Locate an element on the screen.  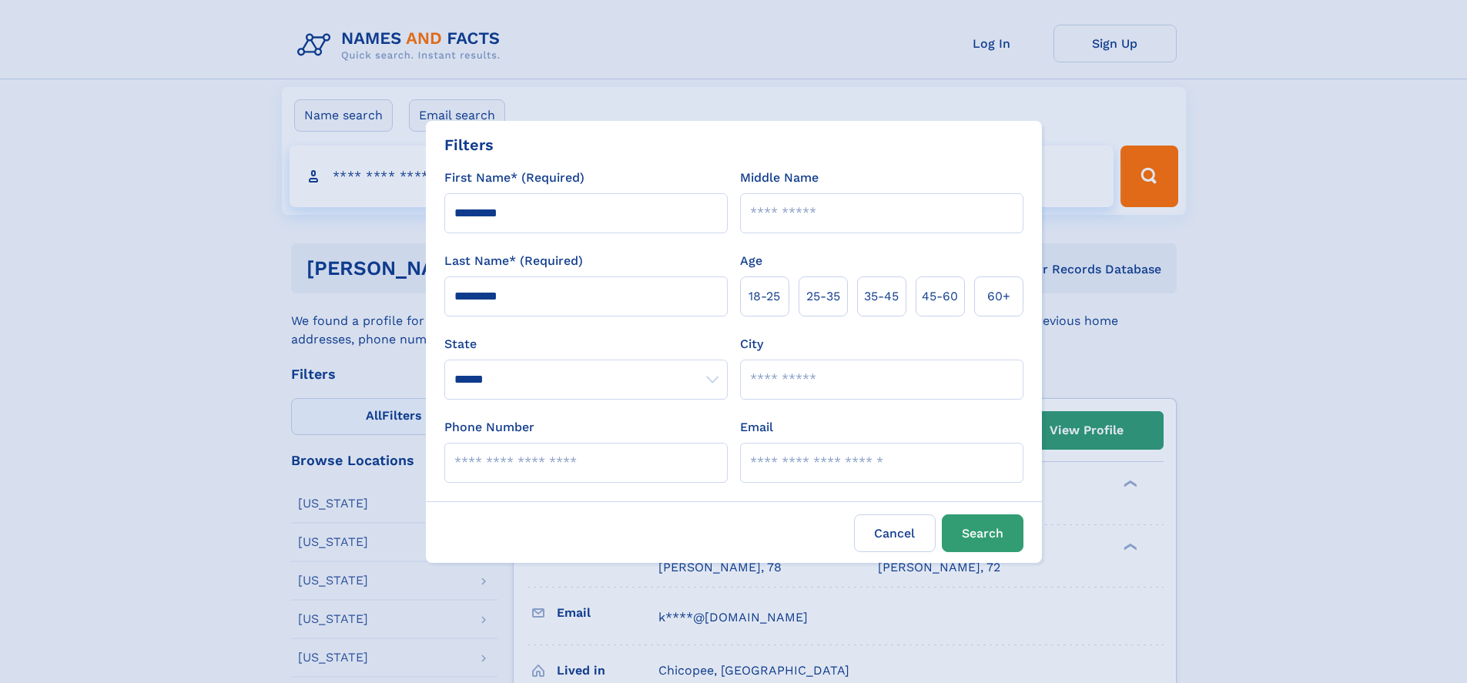
label: Middle Name is located at coordinates (779, 178).